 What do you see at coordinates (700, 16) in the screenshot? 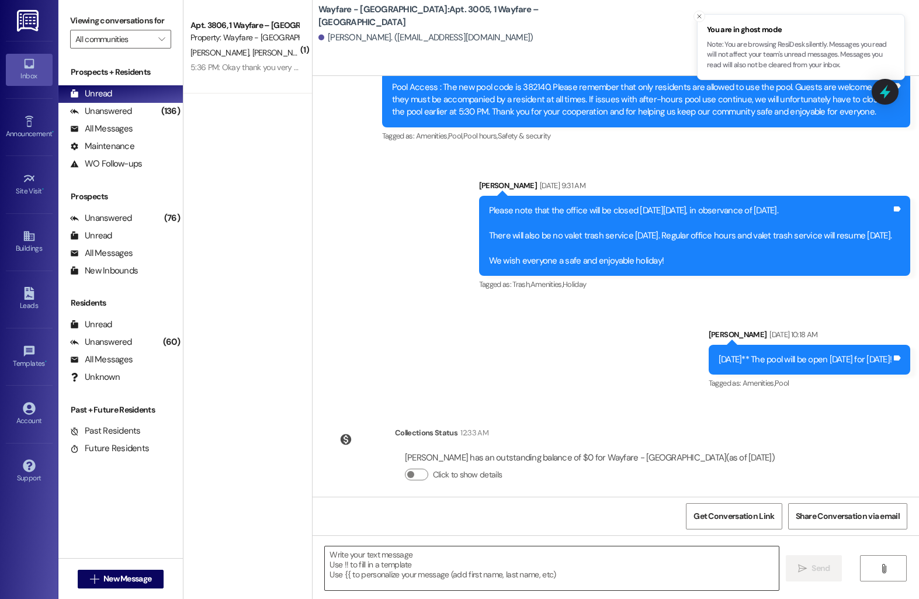
I see `button: Close toast` at bounding box center [700, 16].